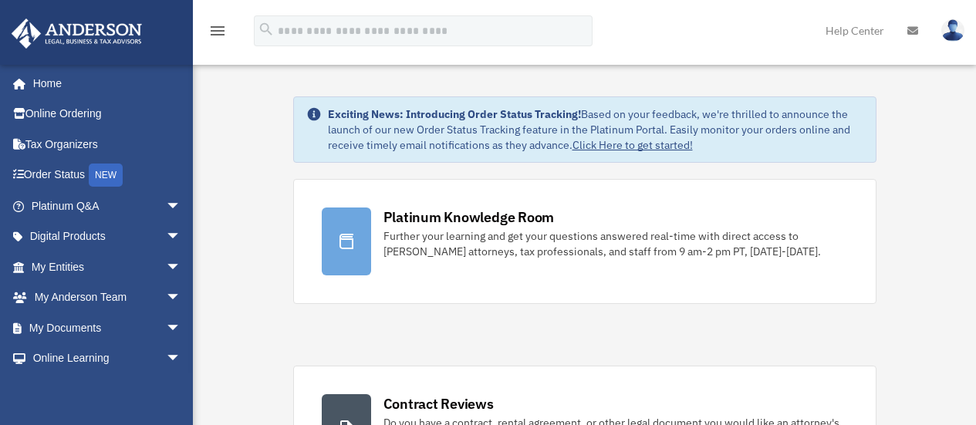 This screenshot has width=976, height=425. I want to click on i: menu, so click(218, 31).